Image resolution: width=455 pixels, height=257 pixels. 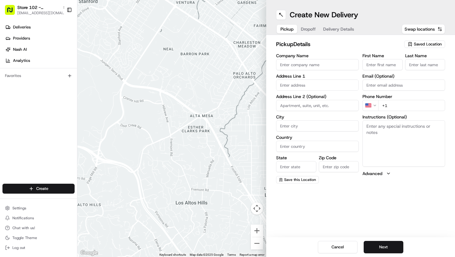 I want to click on input: Apartment, suite, unit, etc., so click(x=317, y=105).